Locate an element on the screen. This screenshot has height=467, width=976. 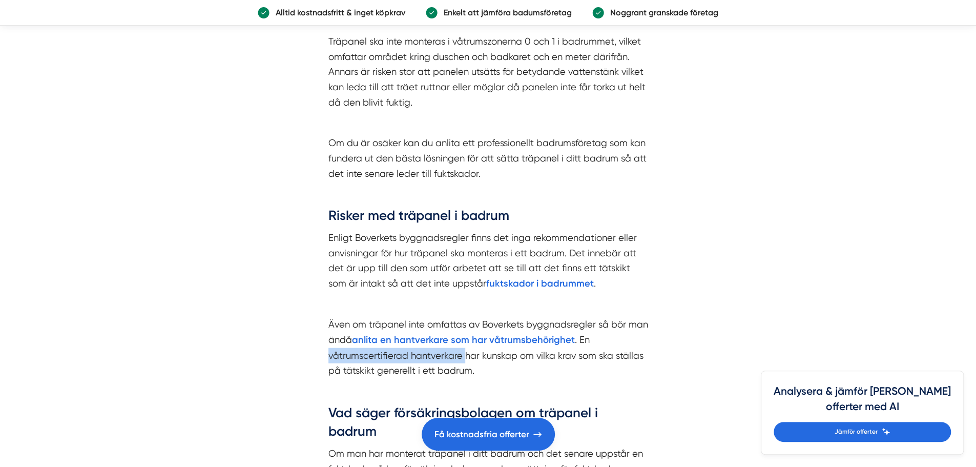
strong: fuktskador i badrummet is located at coordinates (540, 283).